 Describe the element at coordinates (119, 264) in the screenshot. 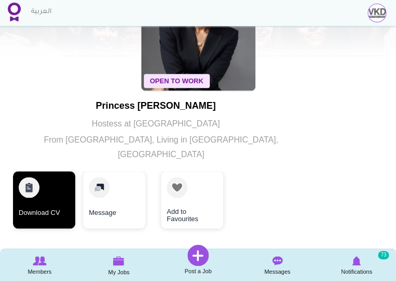

I see `a: My Jobs My Jobs` at that location.